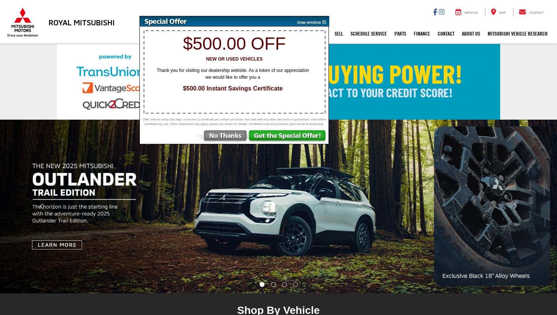 The image size is (557, 315). Describe the element at coordinates (441, 12) in the screenshot. I see `a: Instagram: Click to visit our Instagram page` at that location.